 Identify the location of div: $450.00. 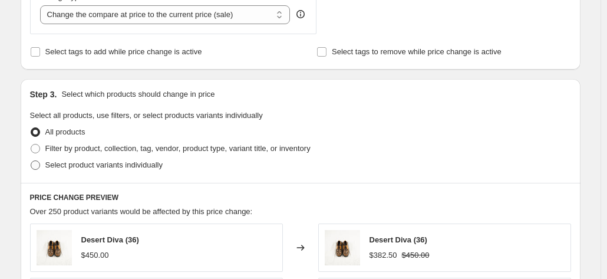
(95, 255).